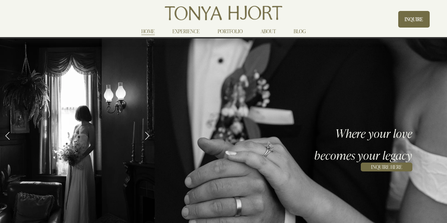 The width and height of the screenshot is (447, 223). Describe the element at coordinates (148, 31) in the screenshot. I see `a: HOME` at that location.